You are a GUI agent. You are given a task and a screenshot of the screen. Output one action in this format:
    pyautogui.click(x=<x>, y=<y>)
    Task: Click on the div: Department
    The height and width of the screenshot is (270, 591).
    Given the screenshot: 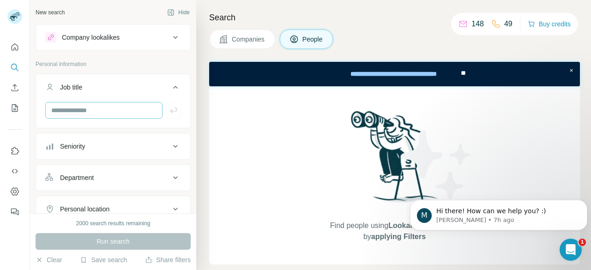 What is the action you would take?
    pyautogui.click(x=77, y=178)
    